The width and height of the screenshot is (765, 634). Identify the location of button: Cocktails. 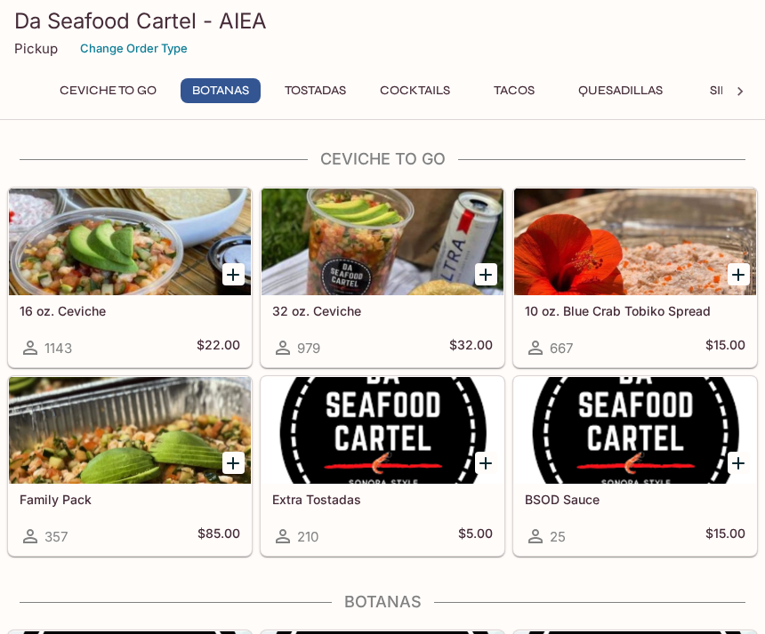
(414, 91).